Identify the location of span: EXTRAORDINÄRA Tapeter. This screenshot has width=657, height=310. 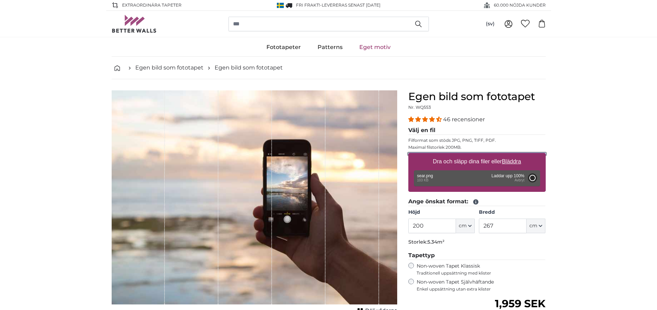
(152, 5).